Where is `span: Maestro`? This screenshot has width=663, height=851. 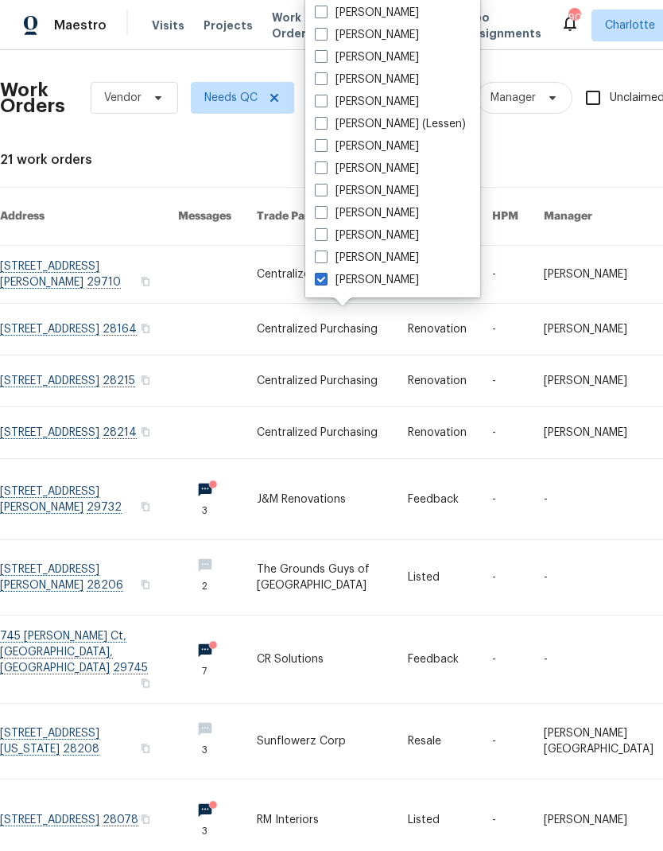
span: Maestro is located at coordinates (80, 25).